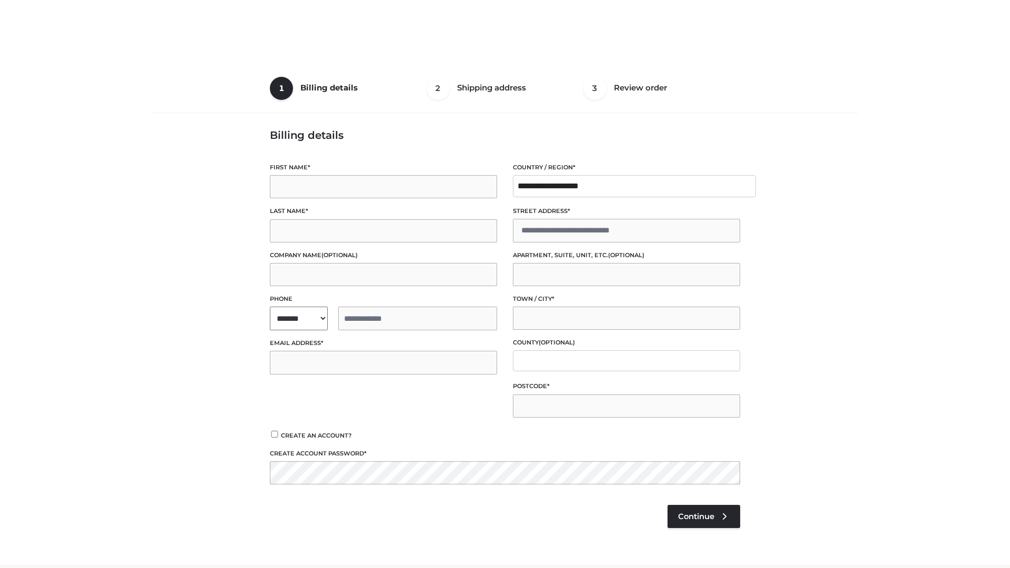  Describe the element at coordinates (595, 88) in the screenshot. I see `span: 3` at that location.